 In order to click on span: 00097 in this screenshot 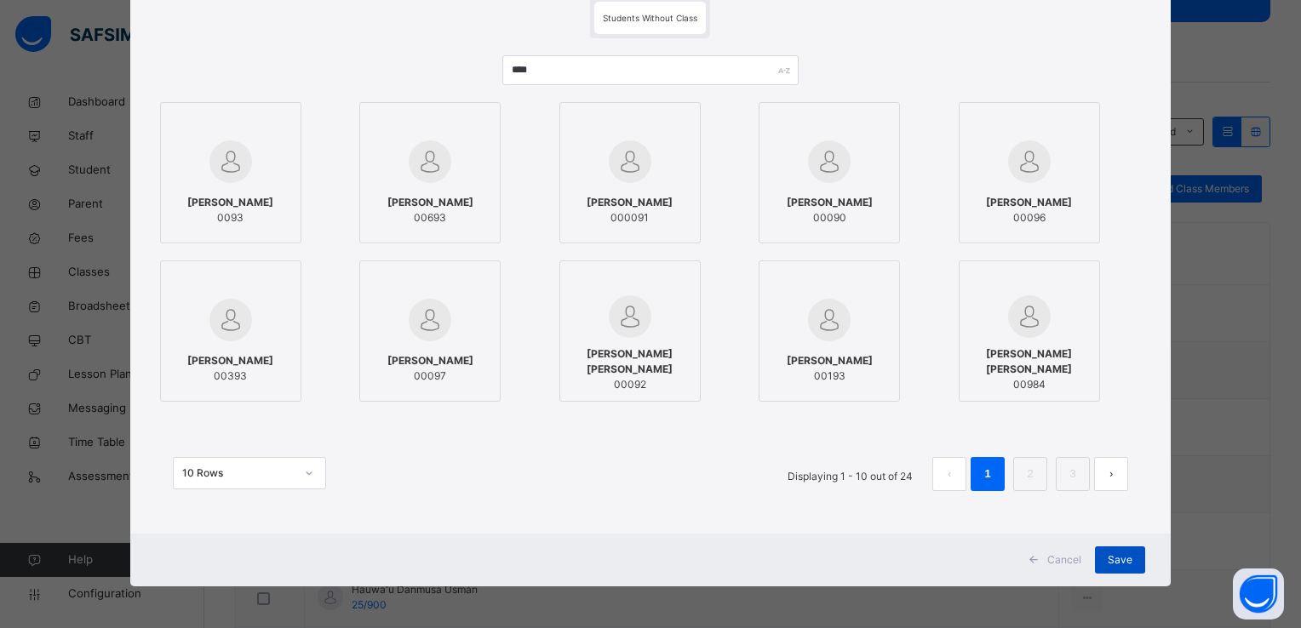, I will do `click(430, 376)`.